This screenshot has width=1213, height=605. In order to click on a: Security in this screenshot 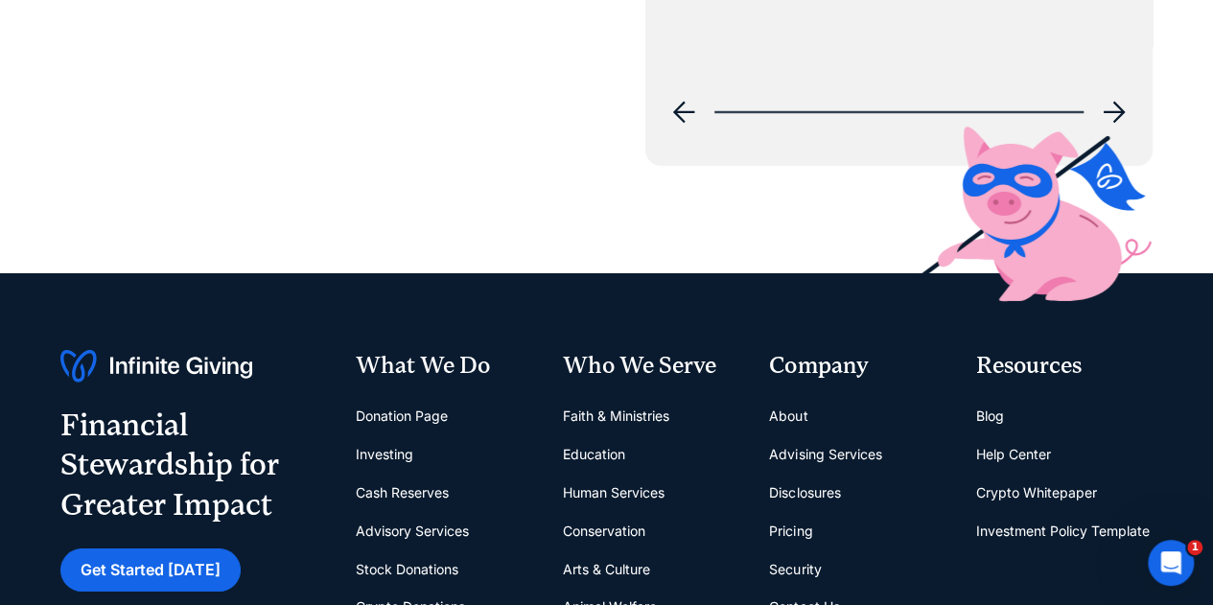, I will do `click(795, 570)`.